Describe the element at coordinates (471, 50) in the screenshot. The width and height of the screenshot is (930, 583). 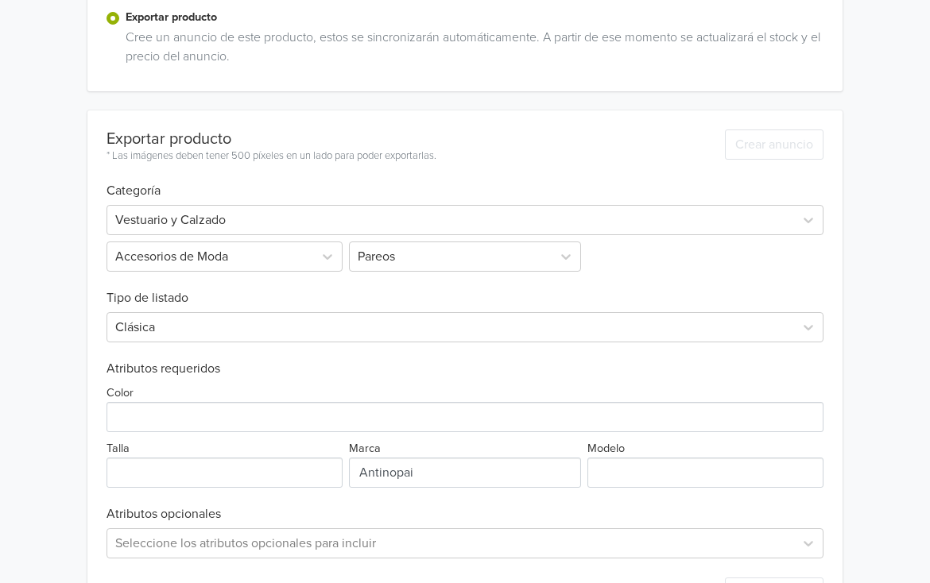
I see `div: Cree un anuncio de este producto, estos se sincronizarán automáticamente. A partir de ese momento...` at that location.